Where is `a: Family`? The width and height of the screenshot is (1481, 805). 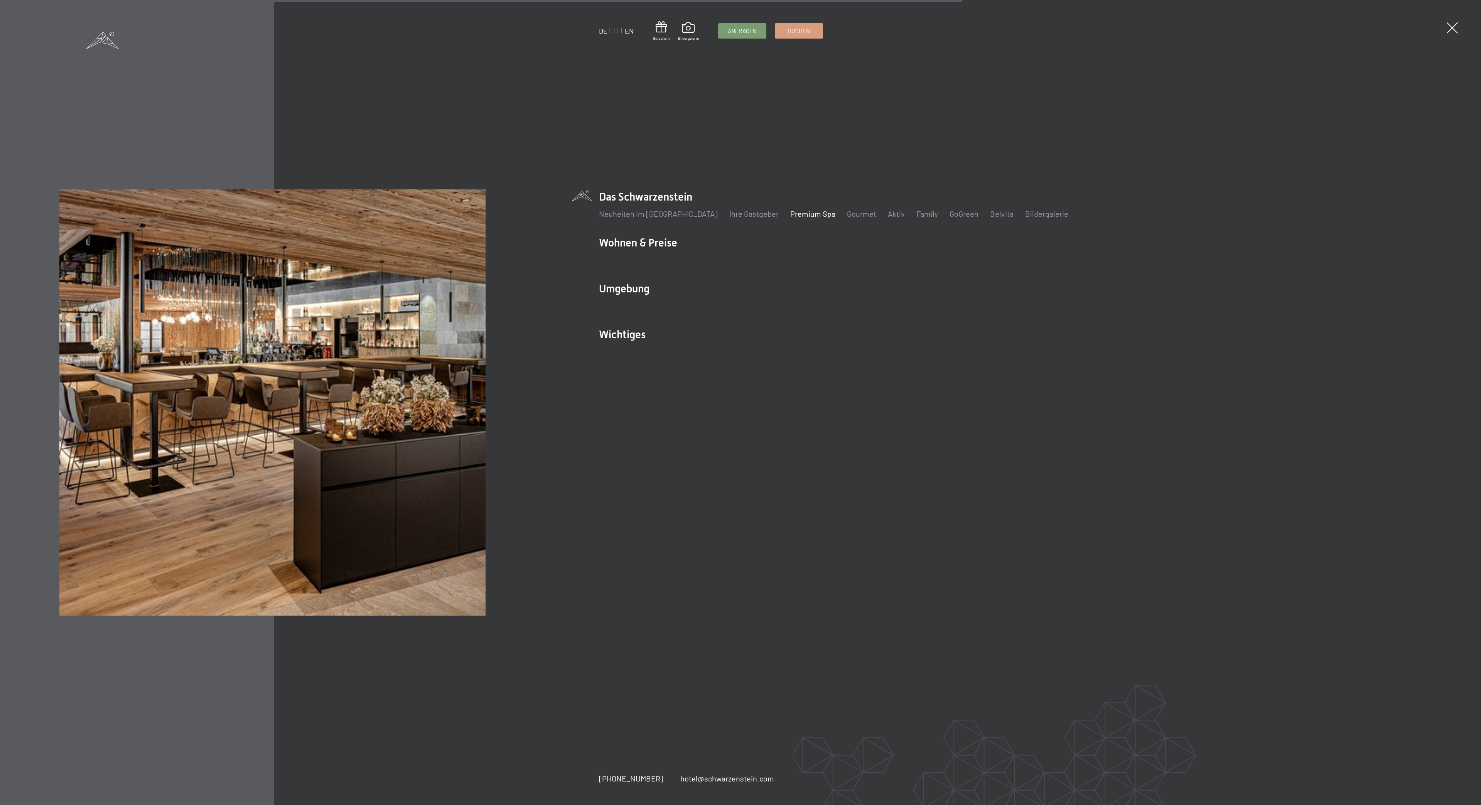
a: Family is located at coordinates (927, 214).